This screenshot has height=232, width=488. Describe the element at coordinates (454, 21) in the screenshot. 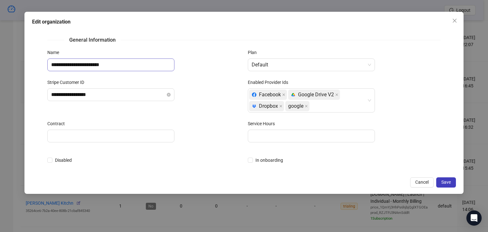

I see `button: Close` at that location.